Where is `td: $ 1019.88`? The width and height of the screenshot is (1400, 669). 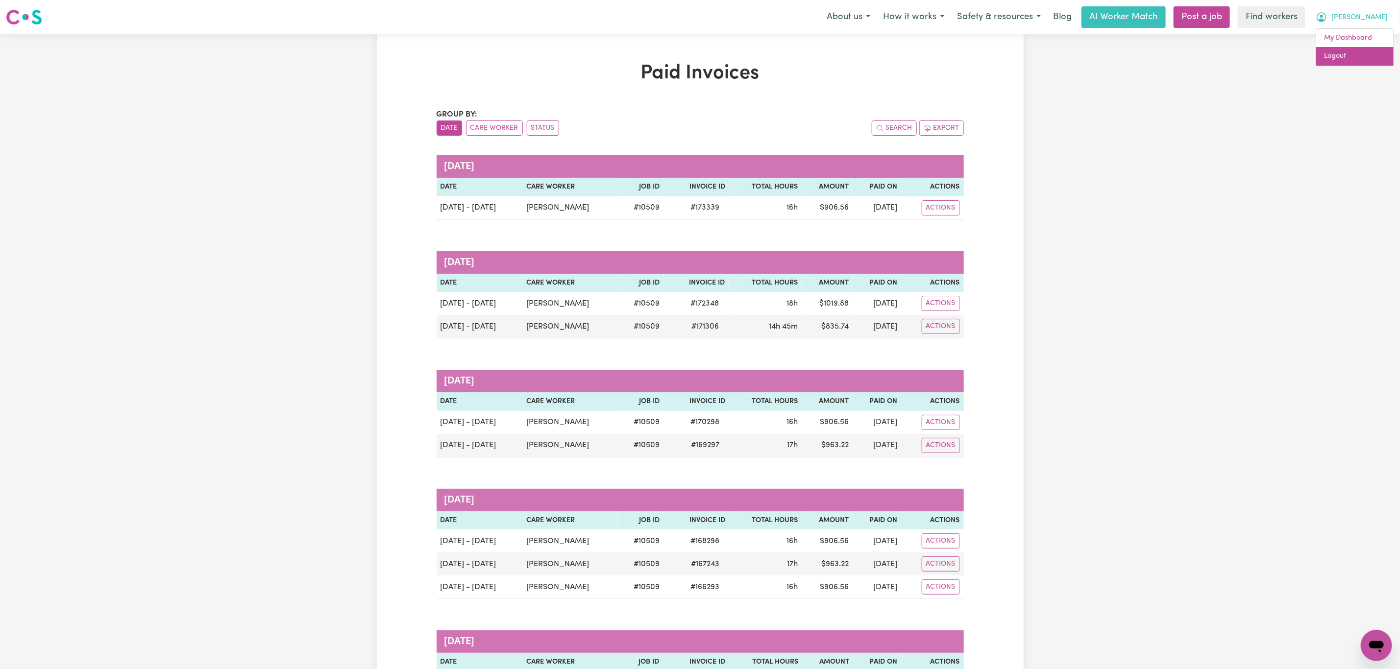
td: $ 1019.88 is located at coordinates (827, 303).